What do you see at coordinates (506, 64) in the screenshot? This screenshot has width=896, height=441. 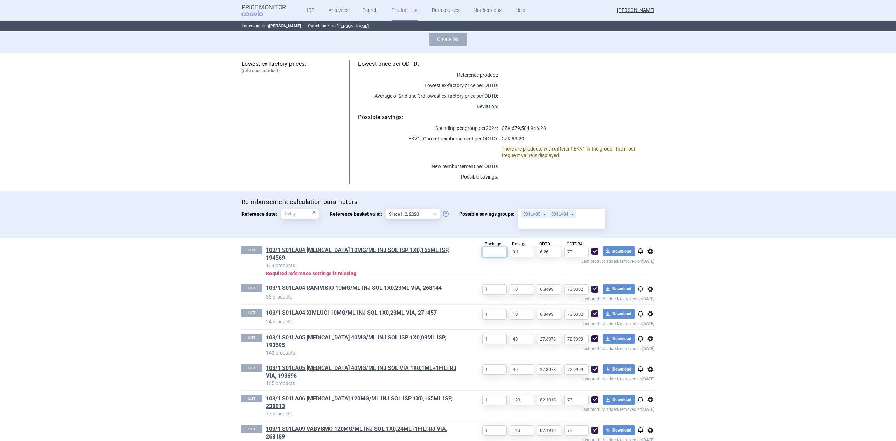 I see `h5: Lowest price per ODTD:` at bounding box center [506, 64].